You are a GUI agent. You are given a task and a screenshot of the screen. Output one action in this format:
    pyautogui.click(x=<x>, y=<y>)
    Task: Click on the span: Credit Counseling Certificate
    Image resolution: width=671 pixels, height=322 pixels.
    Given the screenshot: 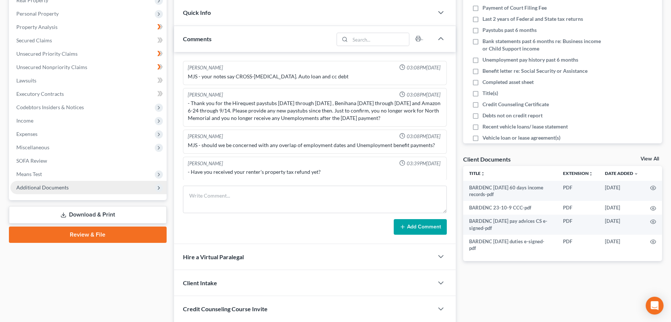 What is the action you would take?
    pyautogui.click(x=515, y=104)
    